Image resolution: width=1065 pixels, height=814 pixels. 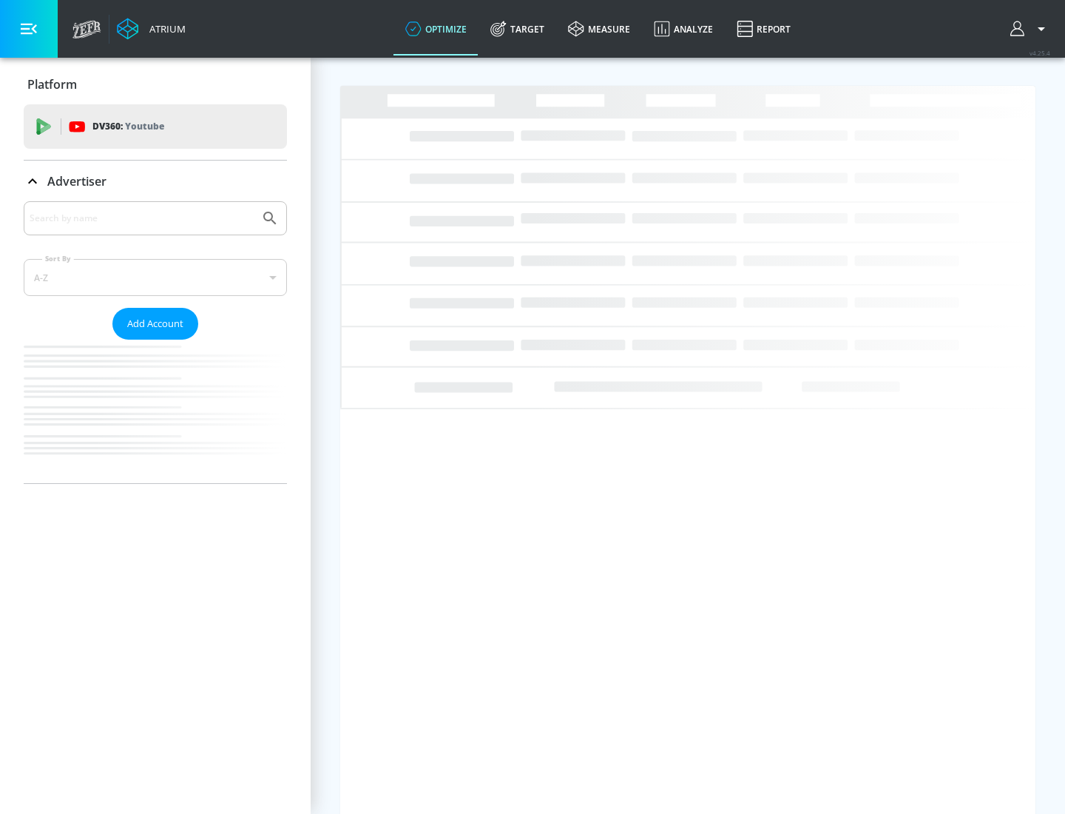 I want to click on p: Platform, so click(x=52, y=84).